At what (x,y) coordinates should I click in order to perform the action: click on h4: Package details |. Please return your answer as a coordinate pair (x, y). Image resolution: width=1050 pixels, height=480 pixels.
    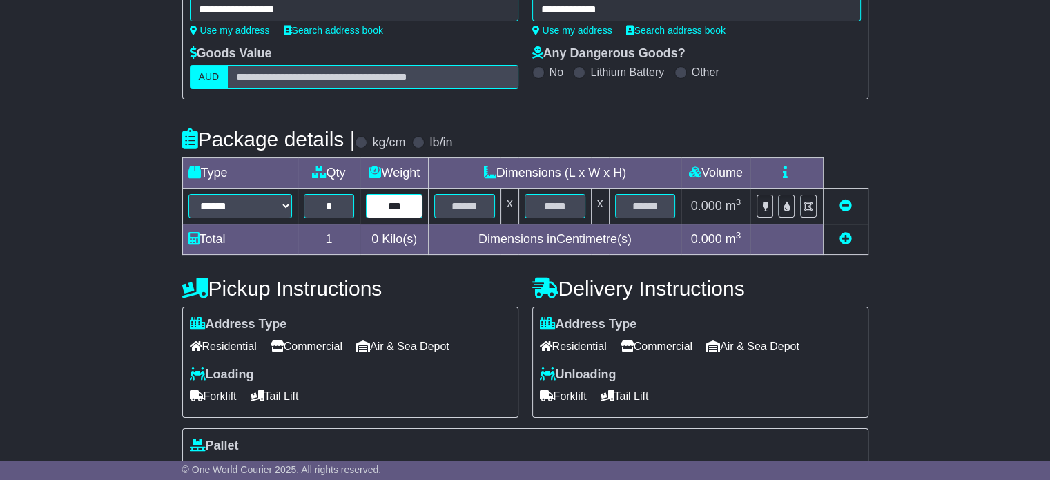
    Looking at the image, I should click on (268, 139).